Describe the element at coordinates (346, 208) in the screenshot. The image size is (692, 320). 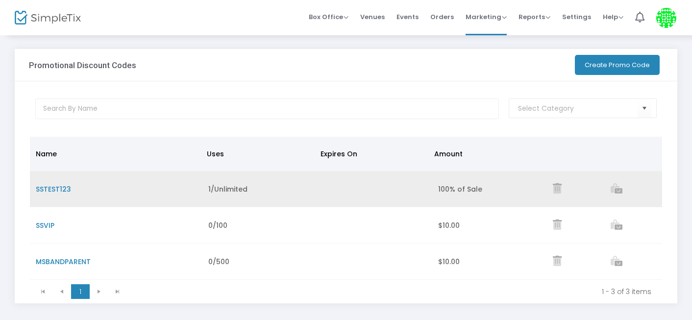
I see `div: Data table` at that location.